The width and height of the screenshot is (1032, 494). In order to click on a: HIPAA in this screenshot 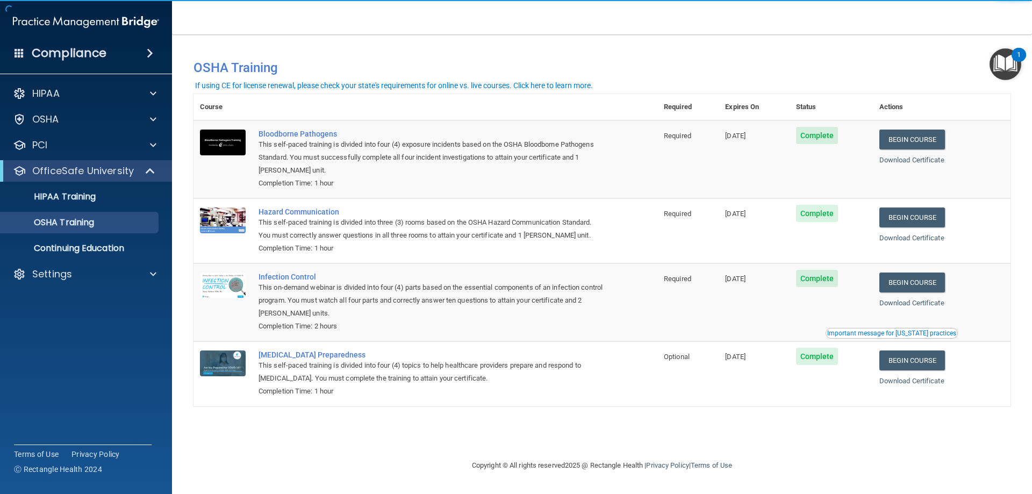, I will do `click(84, 94)`.